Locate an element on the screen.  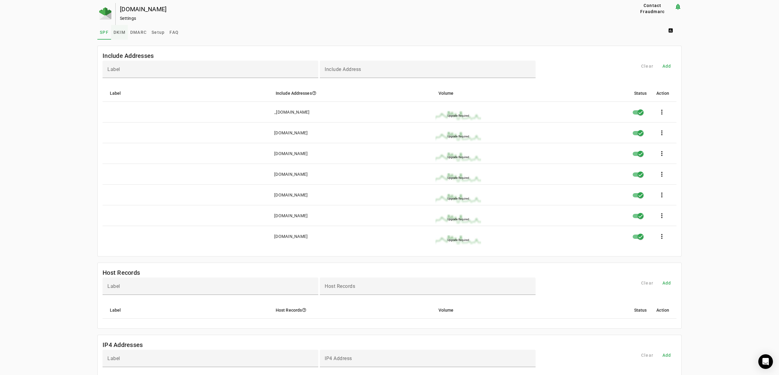
mat-icon: notification_important is located at coordinates (678, 7).